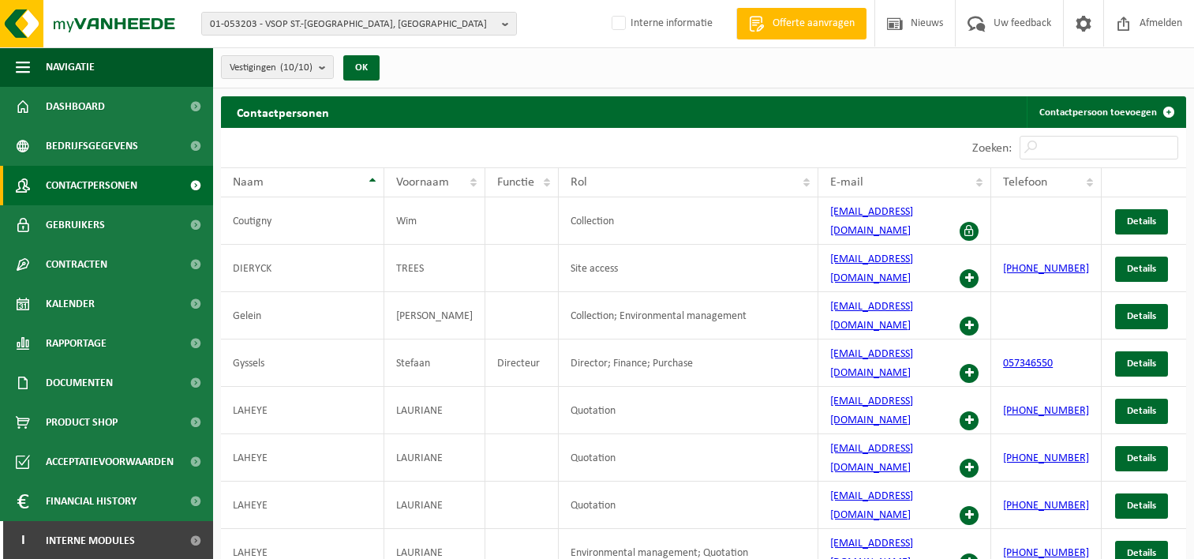 This screenshot has width=1194, height=559. Describe the element at coordinates (91, 501) in the screenshot. I see `span: Financial History` at that location.